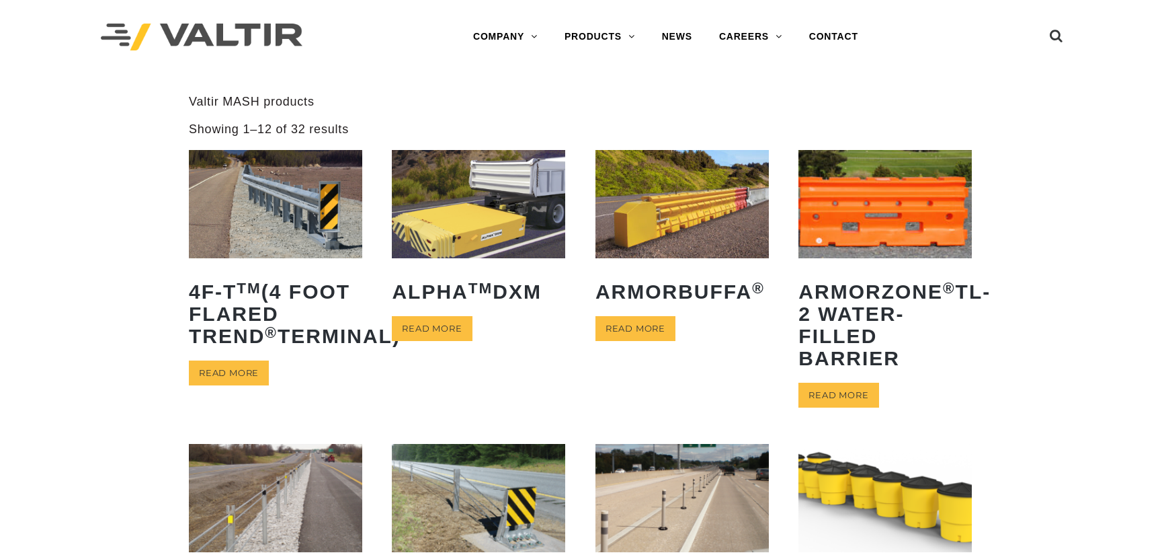  What do you see at coordinates (751, 37) in the screenshot?
I see `a: CAREERS` at bounding box center [751, 37].